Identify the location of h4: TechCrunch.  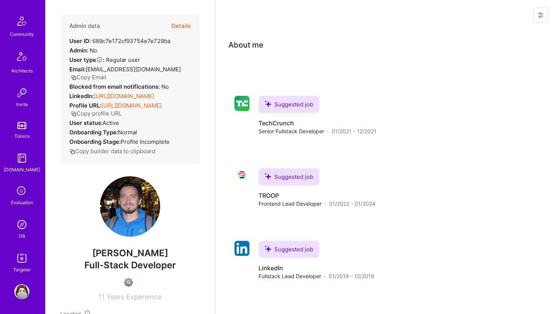
(317, 123).